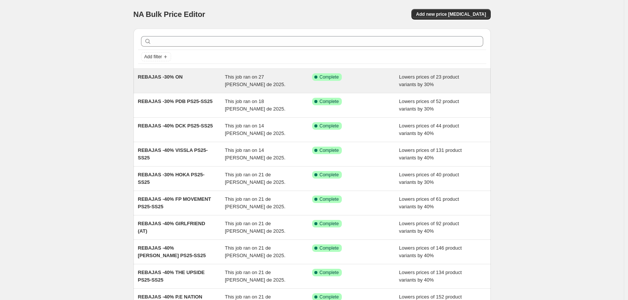  What do you see at coordinates (171, 178) in the screenshot?
I see `span: REBAJAS -30% HOKA PS25-SS25` at bounding box center [171, 178].